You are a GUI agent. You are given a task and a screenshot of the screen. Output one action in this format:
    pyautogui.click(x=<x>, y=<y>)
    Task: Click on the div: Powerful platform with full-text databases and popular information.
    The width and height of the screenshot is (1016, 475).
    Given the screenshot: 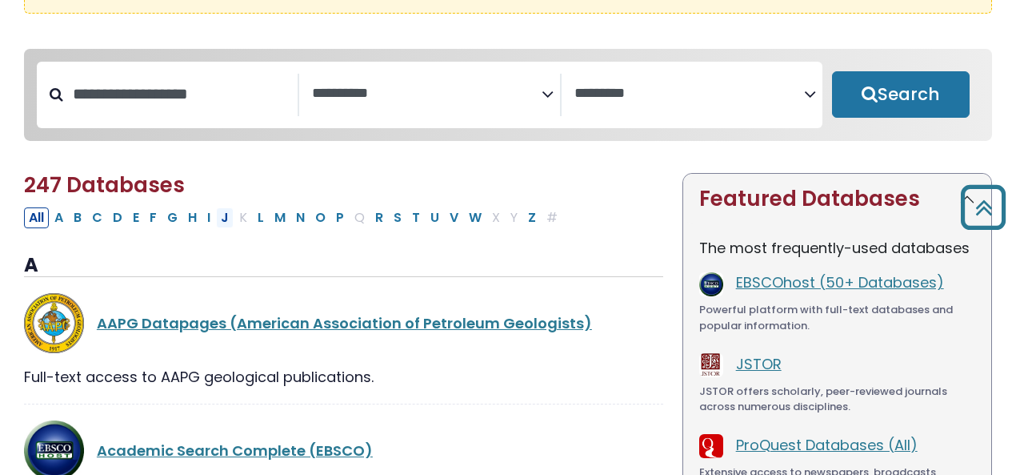 What is the action you would take?
    pyautogui.click(x=837, y=317)
    